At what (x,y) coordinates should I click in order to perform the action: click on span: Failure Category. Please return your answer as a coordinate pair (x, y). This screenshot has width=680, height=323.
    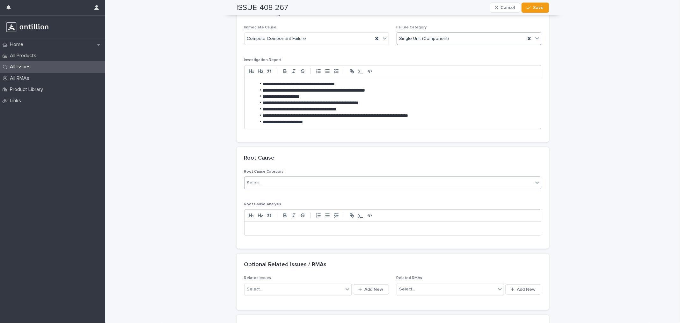
    Looking at the image, I should click on (412, 27).